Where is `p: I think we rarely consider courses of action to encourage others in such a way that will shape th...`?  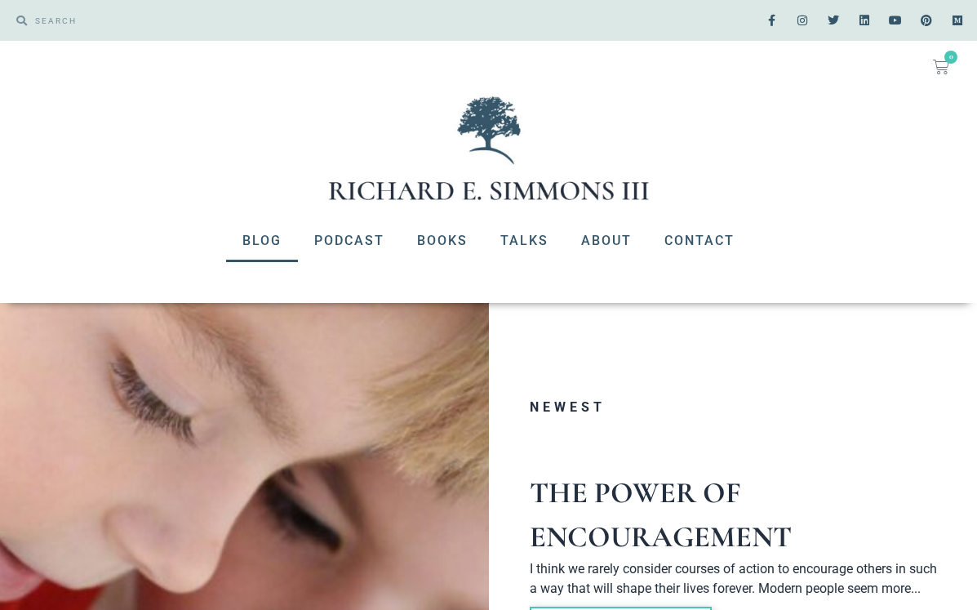
p: I think we rarely consider courses of action to encourage others in such a way that will shape th... is located at coordinates (737, 579).